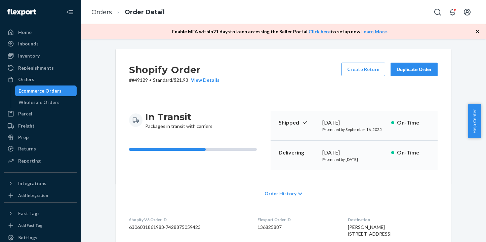 The image size is (486, 242). What do you see at coordinates (354, 129) in the screenshot?
I see `p: Promised by September 16, 2025` at bounding box center [354, 129].